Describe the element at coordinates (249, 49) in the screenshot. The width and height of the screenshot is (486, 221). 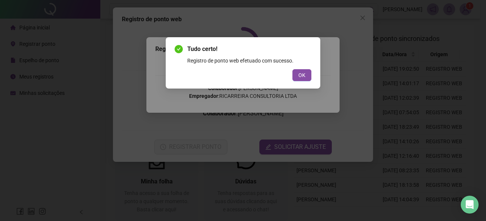
I see `span: Tudo certo!` at that location.